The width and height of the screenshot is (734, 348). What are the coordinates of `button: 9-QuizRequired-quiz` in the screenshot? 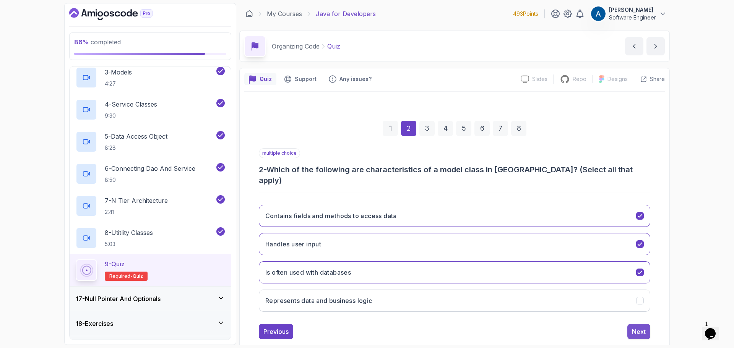 It's located at (150, 270).